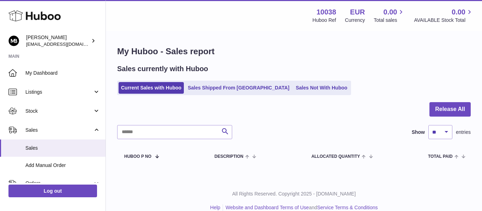  What do you see at coordinates (389, 16) in the screenshot?
I see `a: 0.00 Total sales` at bounding box center [389, 16].